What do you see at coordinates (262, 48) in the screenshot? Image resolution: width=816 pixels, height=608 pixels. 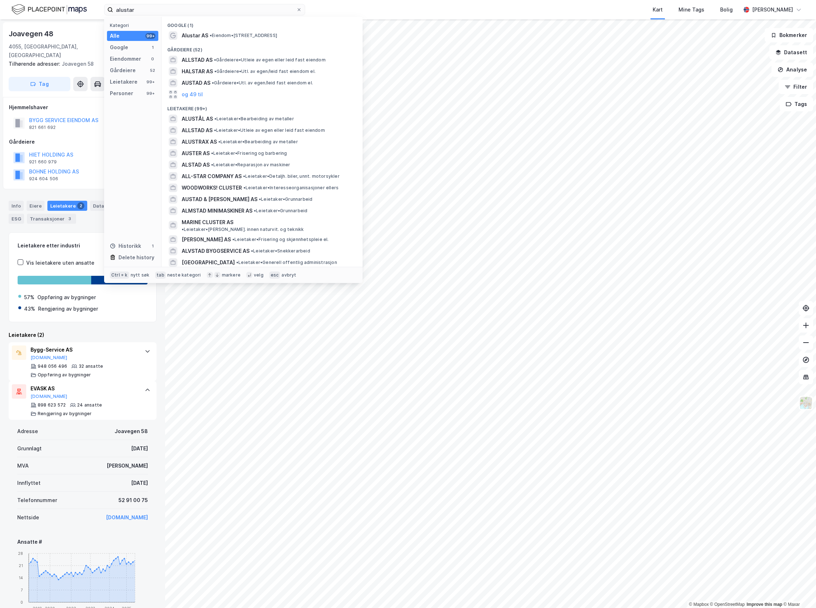 I see `div: Gårdeiere (52)` at bounding box center [262, 48].